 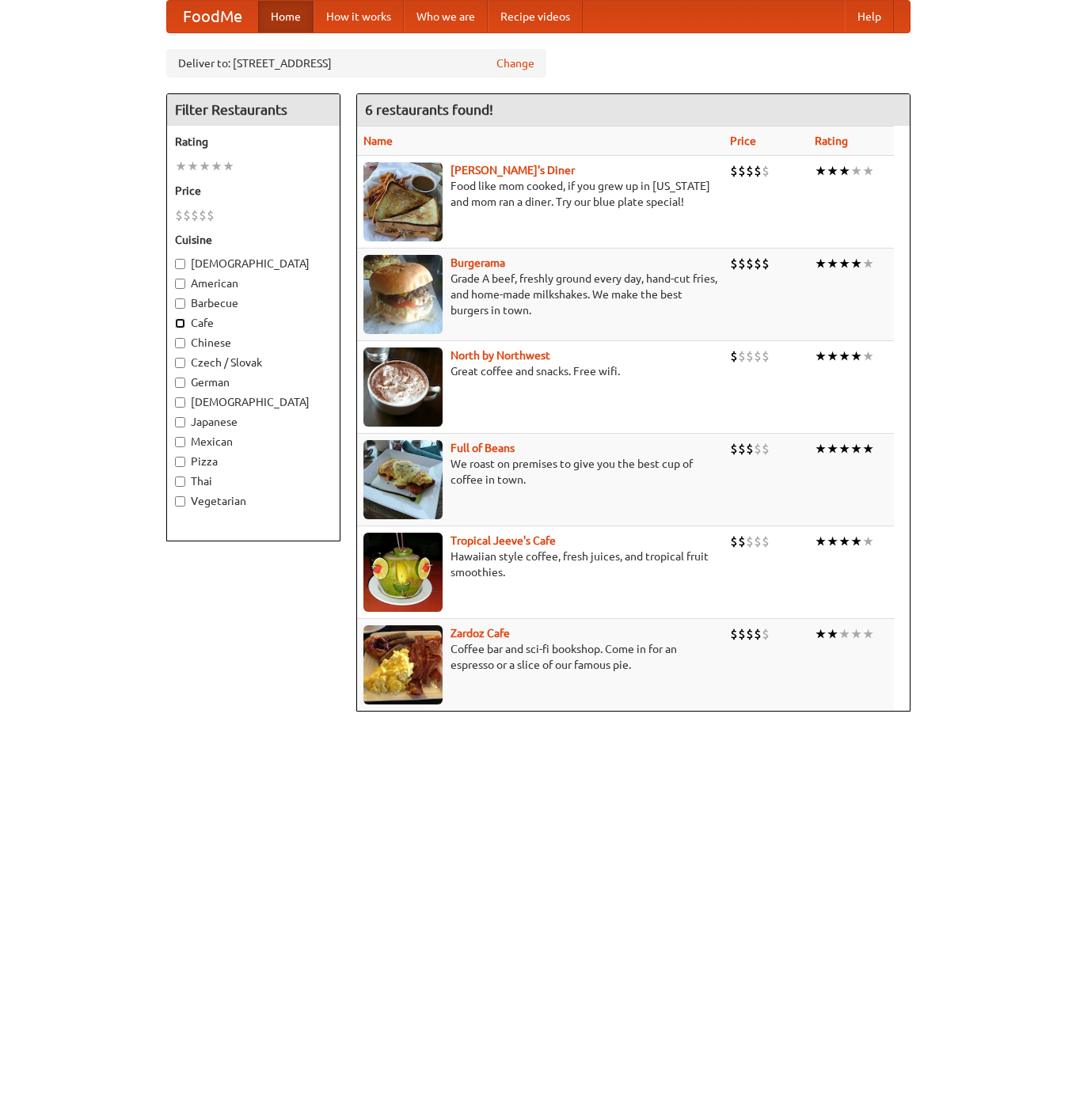 I want to click on h5: Rating, so click(x=253, y=142).